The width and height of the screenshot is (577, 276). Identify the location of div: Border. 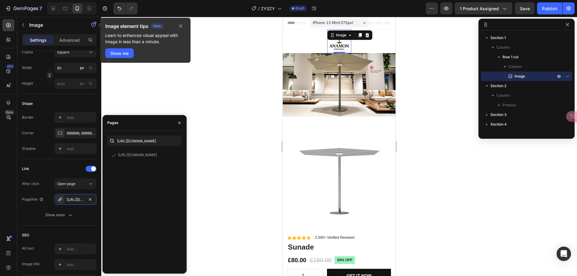
(28, 118).